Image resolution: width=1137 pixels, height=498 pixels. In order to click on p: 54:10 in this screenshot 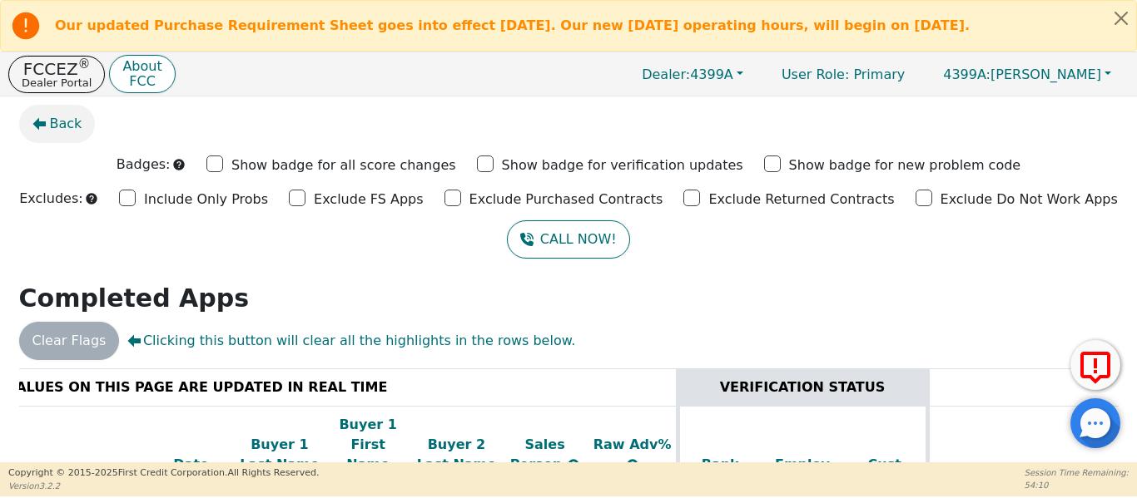, I will do `click(1076, 485)`.